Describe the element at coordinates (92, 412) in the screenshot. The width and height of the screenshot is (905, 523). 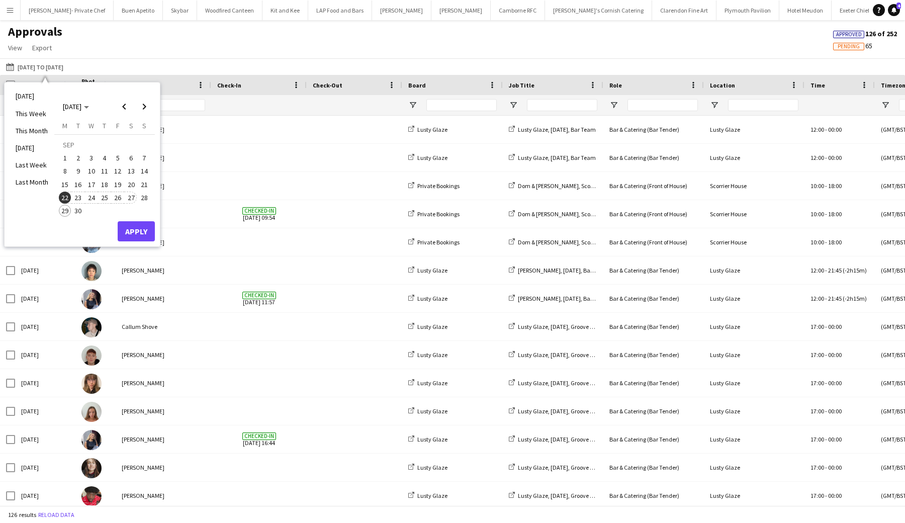
I see `img: Sarah Parker` at that location.